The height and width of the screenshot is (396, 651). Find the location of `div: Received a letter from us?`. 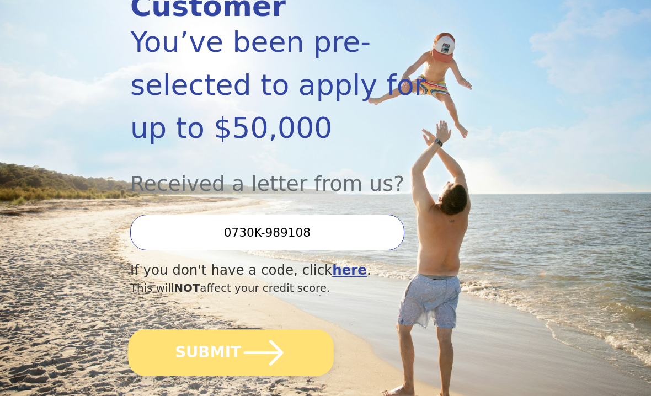

div: Received a letter from us? is located at coordinates (296, 174).